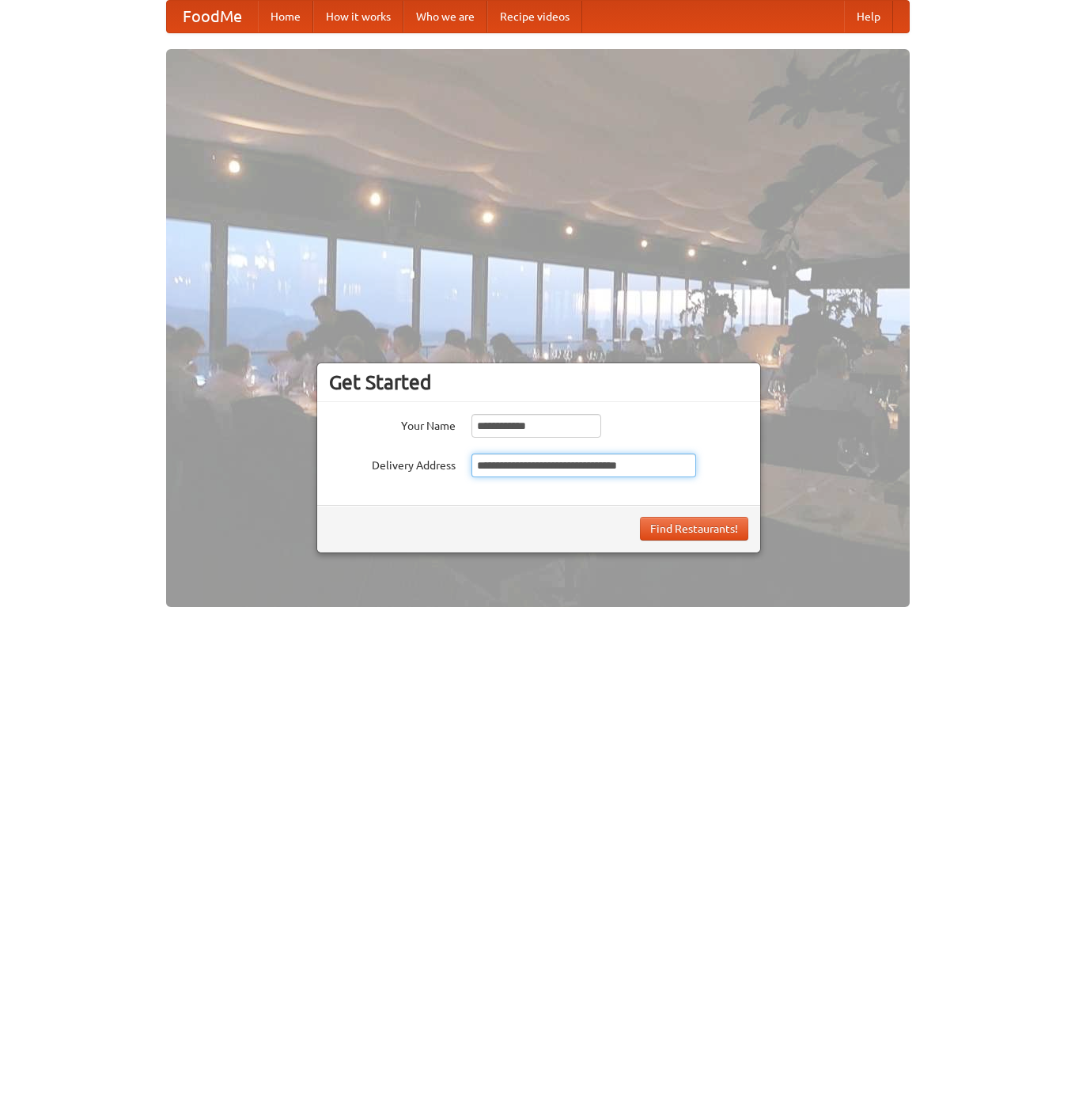 Image resolution: width=1075 pixels, height=1120 pixels. What do you see at coordinates (392, 423) in the screenshot?
I see `label: Your Name` at bounding box center [392, 423].